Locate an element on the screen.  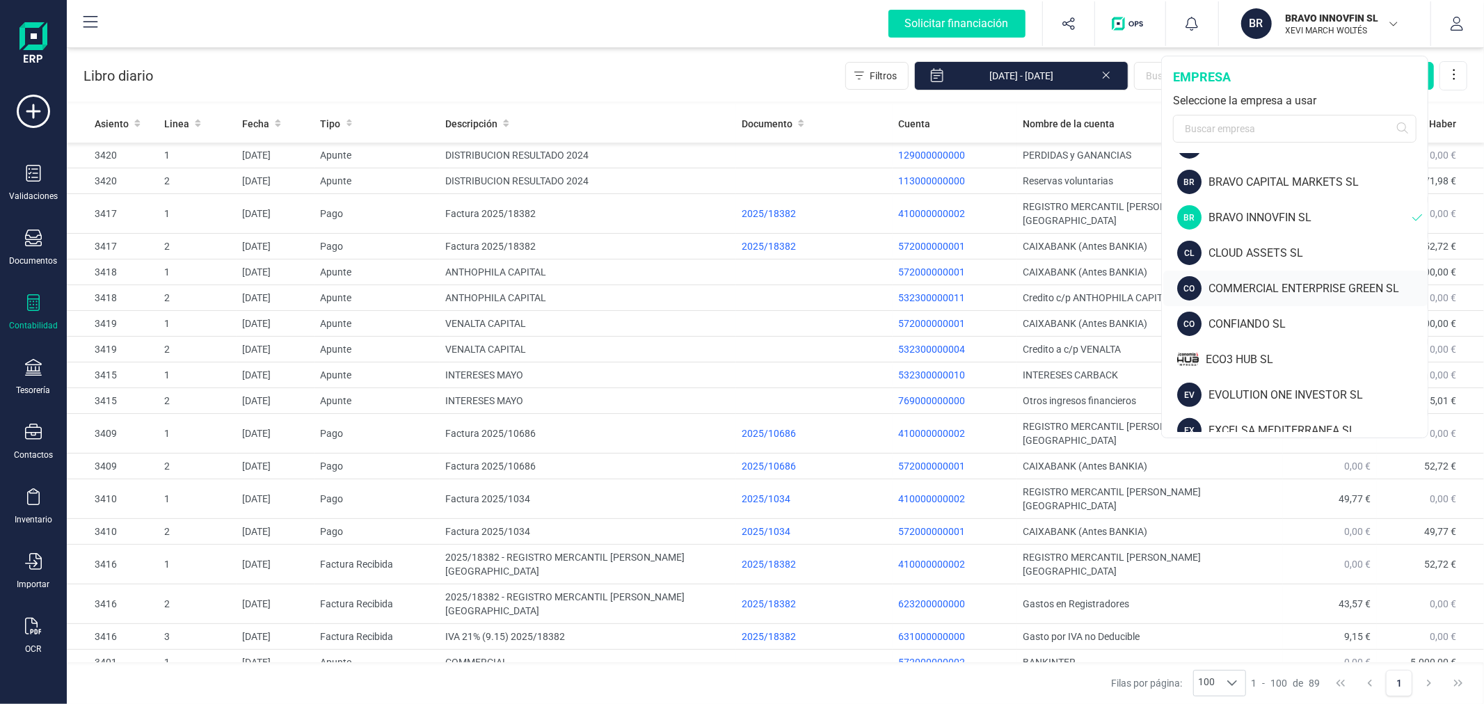
p: BRAVO INNOVFIN SL is located at coordinates (1342, 18).